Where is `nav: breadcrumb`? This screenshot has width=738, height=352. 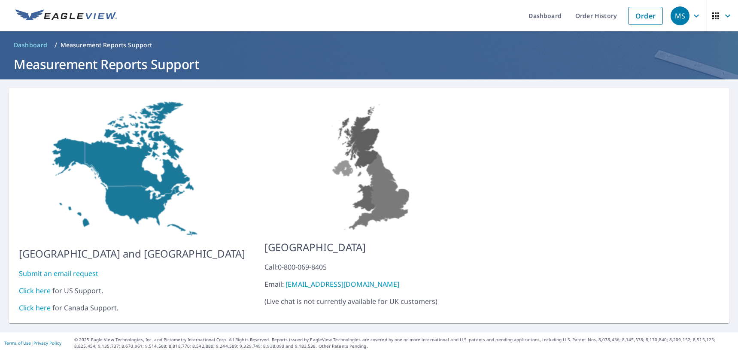 nav: breadcrumb is located at coordinates (369, 45).